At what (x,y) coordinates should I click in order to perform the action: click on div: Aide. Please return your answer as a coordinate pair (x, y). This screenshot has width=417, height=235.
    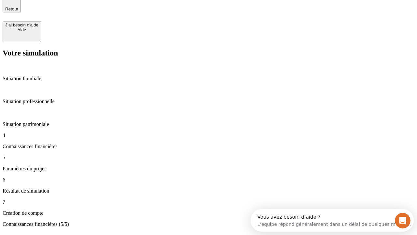
    Looking at the image, I should click on (22, 30).